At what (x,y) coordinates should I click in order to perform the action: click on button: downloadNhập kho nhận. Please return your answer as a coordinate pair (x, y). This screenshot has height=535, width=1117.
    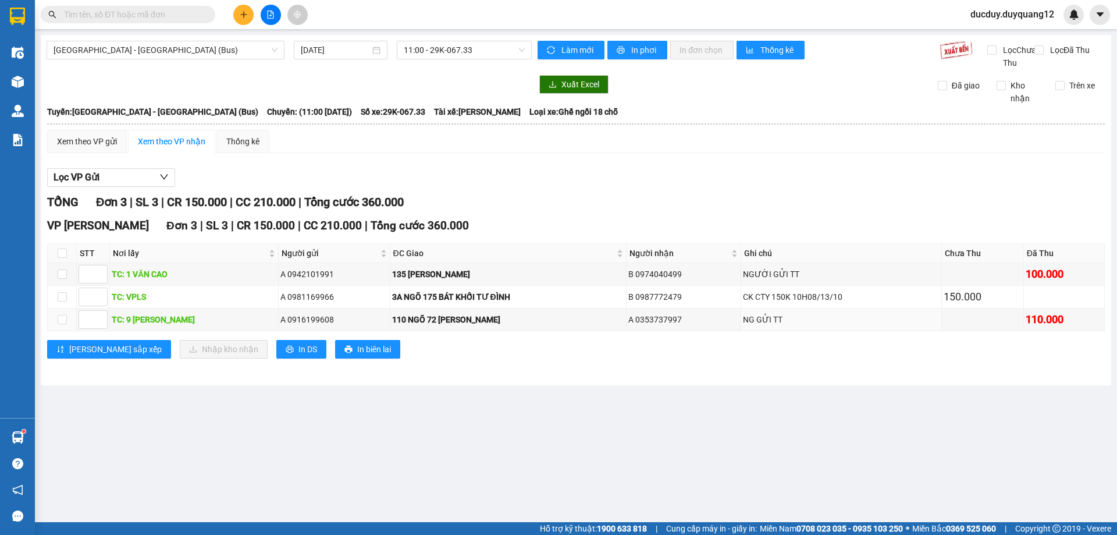
    Looking at the image, I should click on (223, 349).